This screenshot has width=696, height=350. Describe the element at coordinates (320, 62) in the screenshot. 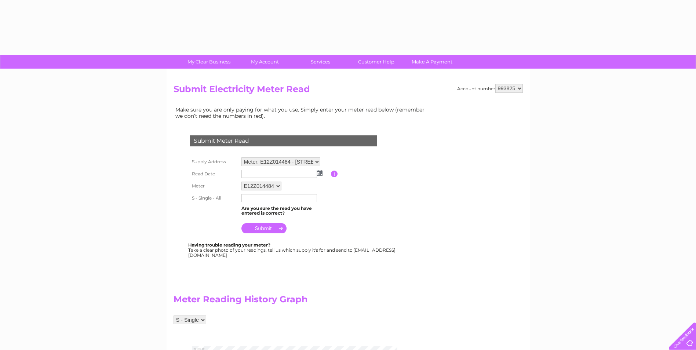

I see `a: Services` at that location.